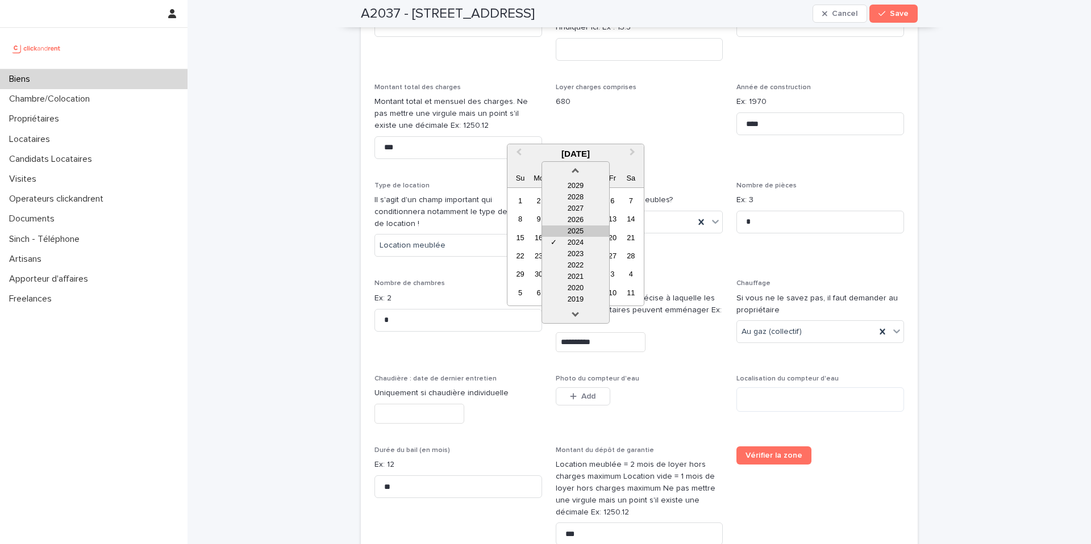 The width and height of the screenshot is (1091, 544). I want to click on span: Durée du bail (en mois), so click(412, 451).